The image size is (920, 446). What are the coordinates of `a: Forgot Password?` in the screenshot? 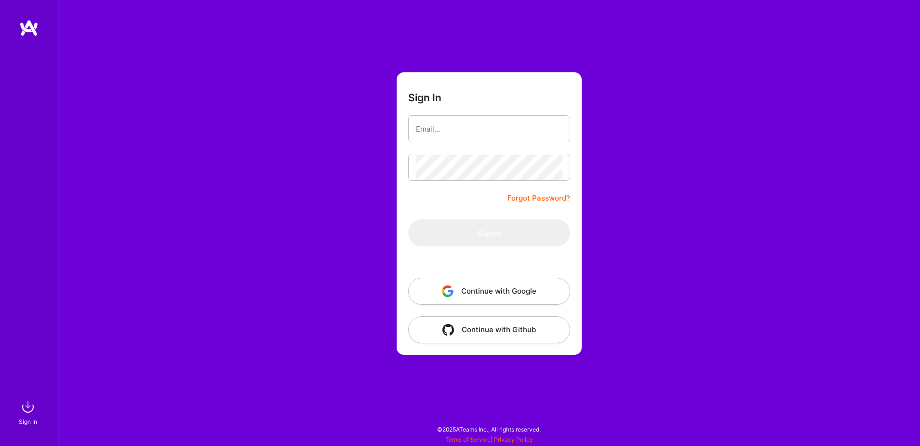 It's located at (539, 198).